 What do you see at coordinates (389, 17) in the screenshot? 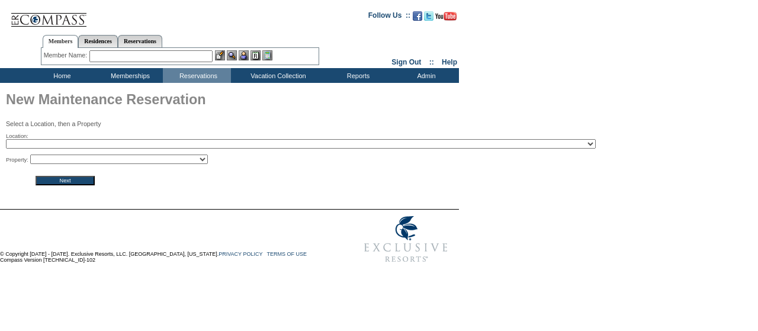
I see `td: Follow Us ::` at bounding box center [389, 17].